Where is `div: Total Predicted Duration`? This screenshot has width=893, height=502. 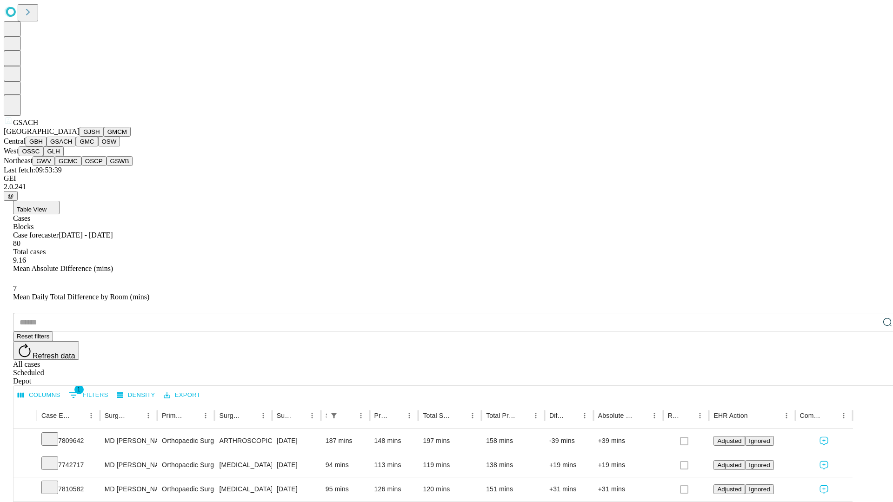 div: Total Predicted Duration is located at coordinates (500, 416).